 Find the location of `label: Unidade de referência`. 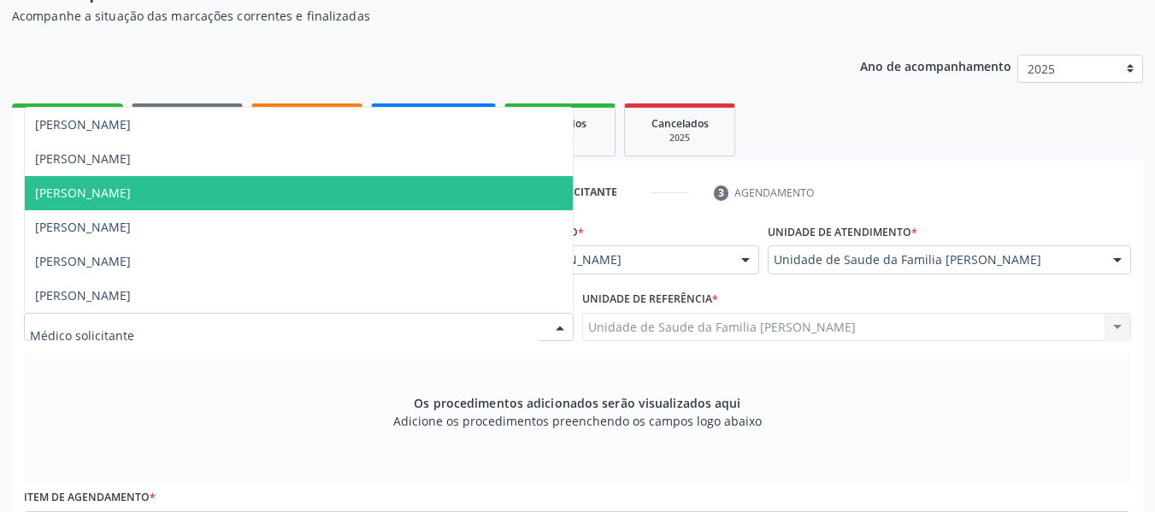

label: Unidade de referência is located at coordinates (650, 299).